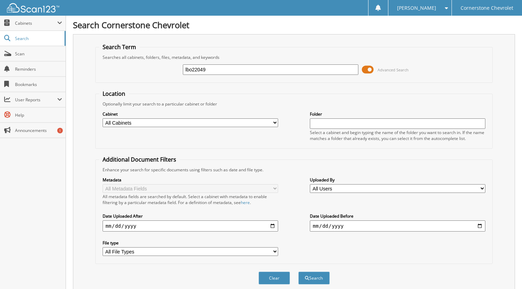  Describe the element at coordinates (294, 104) in the screenshot. I see `div: Optionally limit your search to a particular cabinet or folder` at that location.